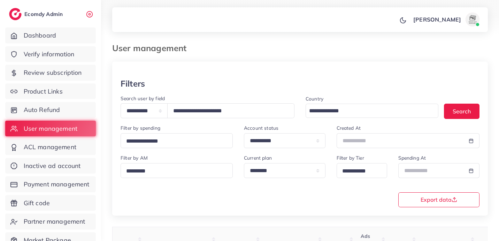 This screenshot has height=241, width=499. What do you see at coordinates (439, 200) in the screenshot?
I see `button: Export data` at bounding box center [439, 200].